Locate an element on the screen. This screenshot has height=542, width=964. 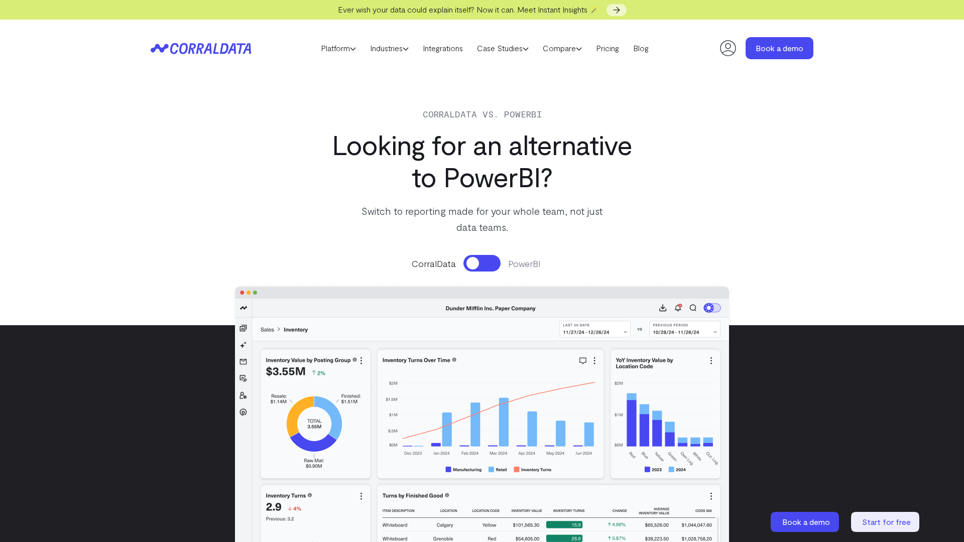
a: Compare is located at coordinates (562, 48).